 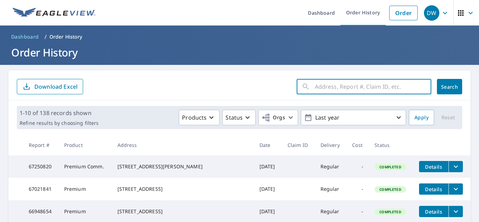 What do you see at coordinates (455, 211) in the screenshot?
I see `button: filesDropdownBtn-66948654` at bounding box center [455, 211].